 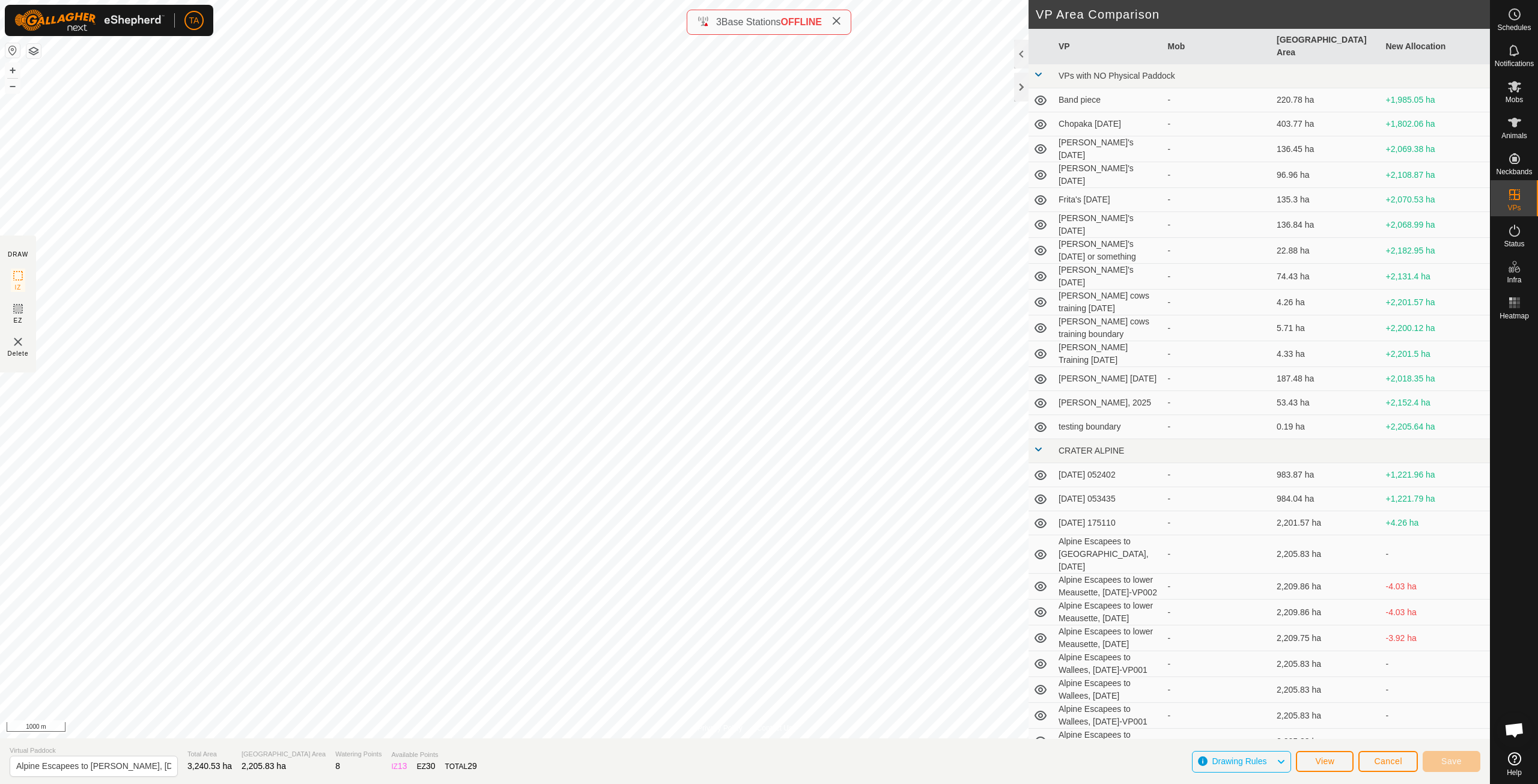 What do you see at coordinates (1109, 47) in the screenshot?
I see `th: VP` at bounding box center [1109, 47].